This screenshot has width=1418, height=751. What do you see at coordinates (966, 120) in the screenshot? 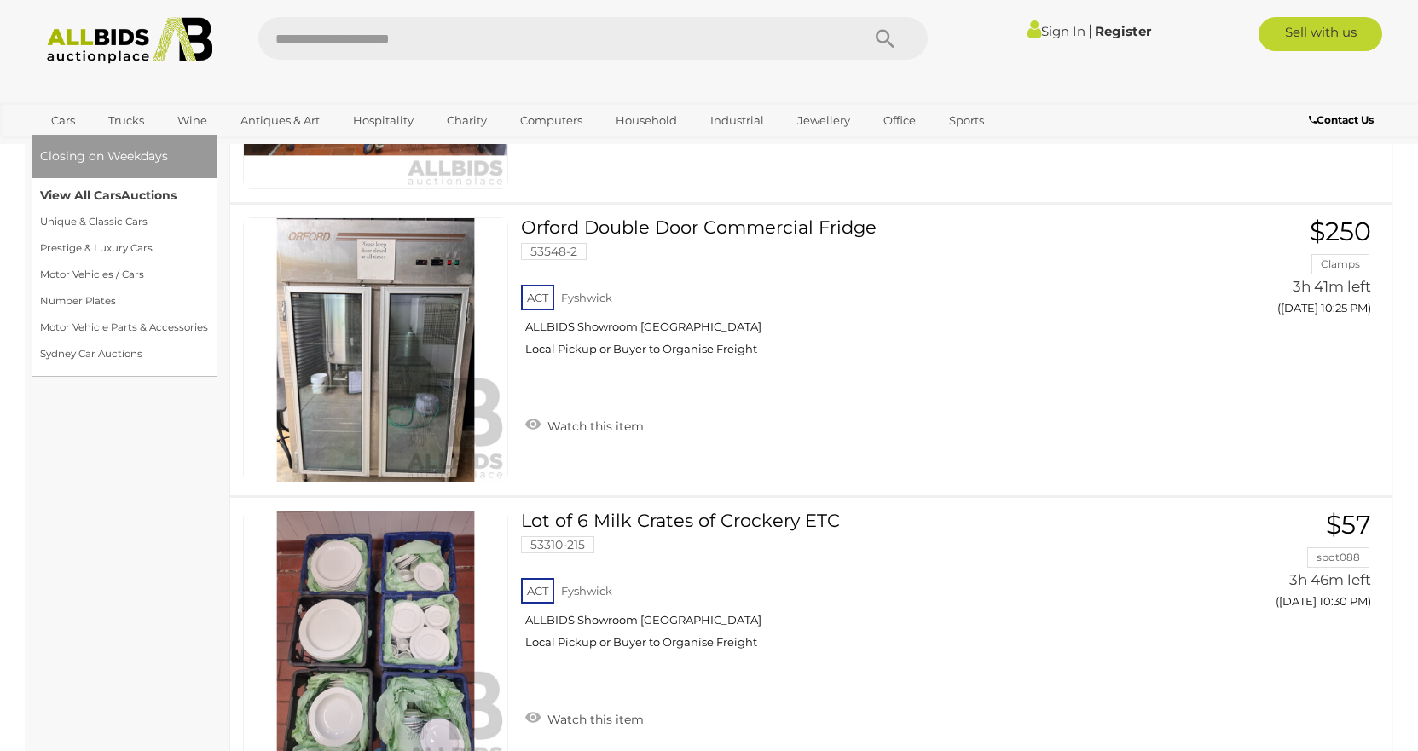
I see `a: Sports` at bounding box center [966, 120].